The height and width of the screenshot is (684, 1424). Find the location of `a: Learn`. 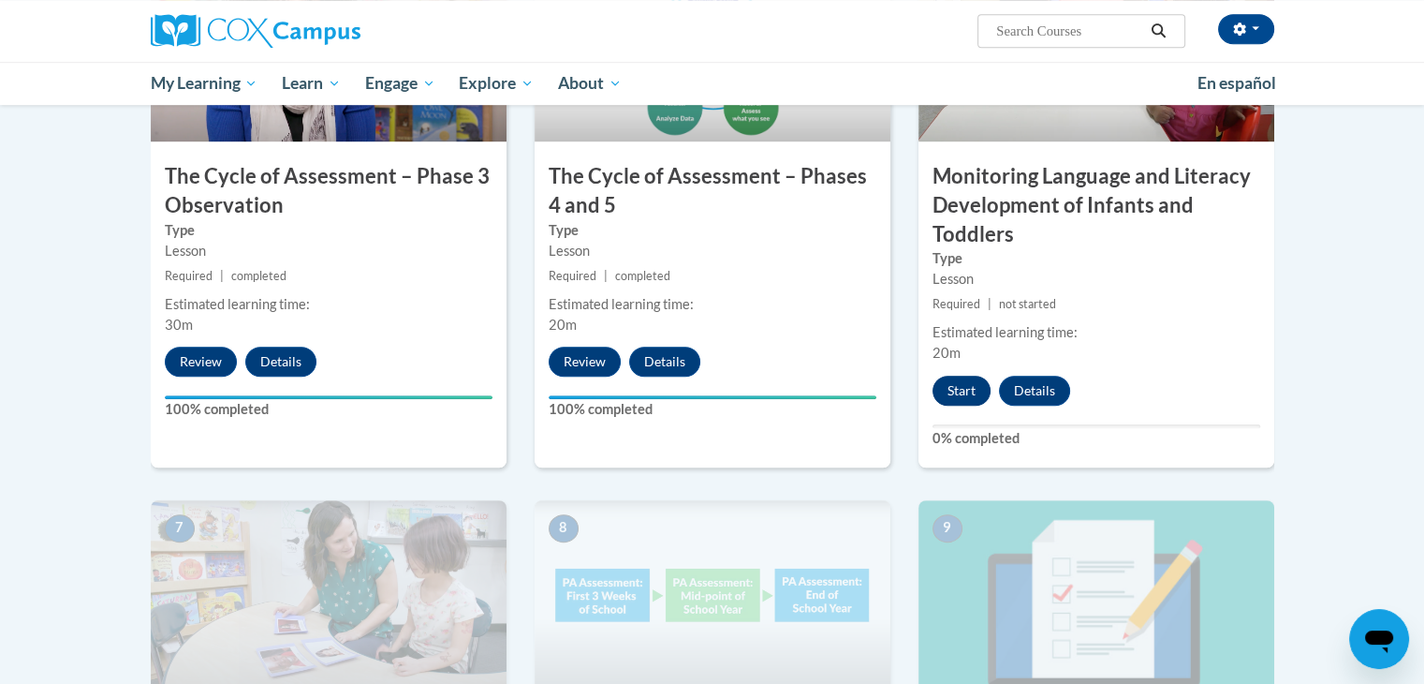

a: Learn is located at coordinates (311, 83).